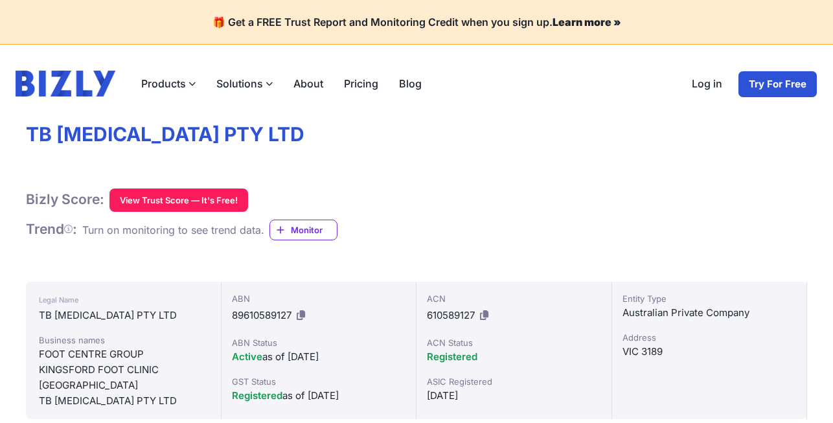 The width and height of the screenshot is (833, 423). What do you see at coordinates (123, 340) in the screenshot?
I see `div: Business names` at bounding box center [123, 340].